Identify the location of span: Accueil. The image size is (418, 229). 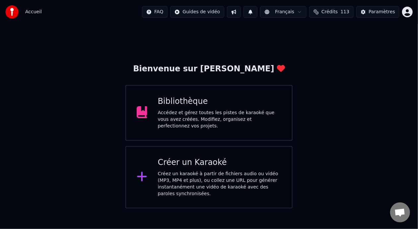
(33, 12).